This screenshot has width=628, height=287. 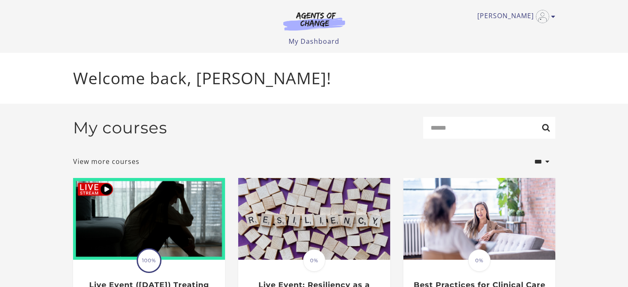 What do you see at coordinates (120, 128) in the screenshot?
I see `h2: My courses` at bounding box center [120, 128].